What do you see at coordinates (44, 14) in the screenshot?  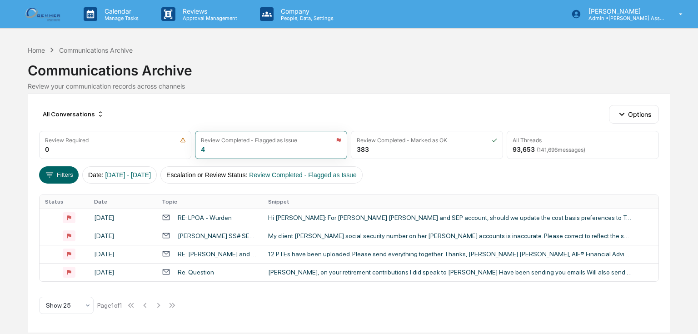 I see `img: logo` at bounding box center [44, 14].